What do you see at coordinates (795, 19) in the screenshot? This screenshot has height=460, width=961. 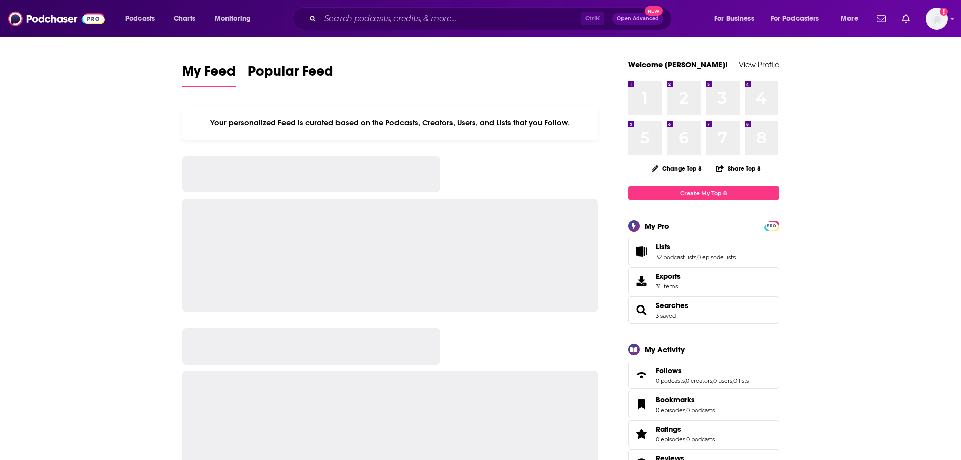 I see `span: For Podcasters` at bounding box center [795, 19].